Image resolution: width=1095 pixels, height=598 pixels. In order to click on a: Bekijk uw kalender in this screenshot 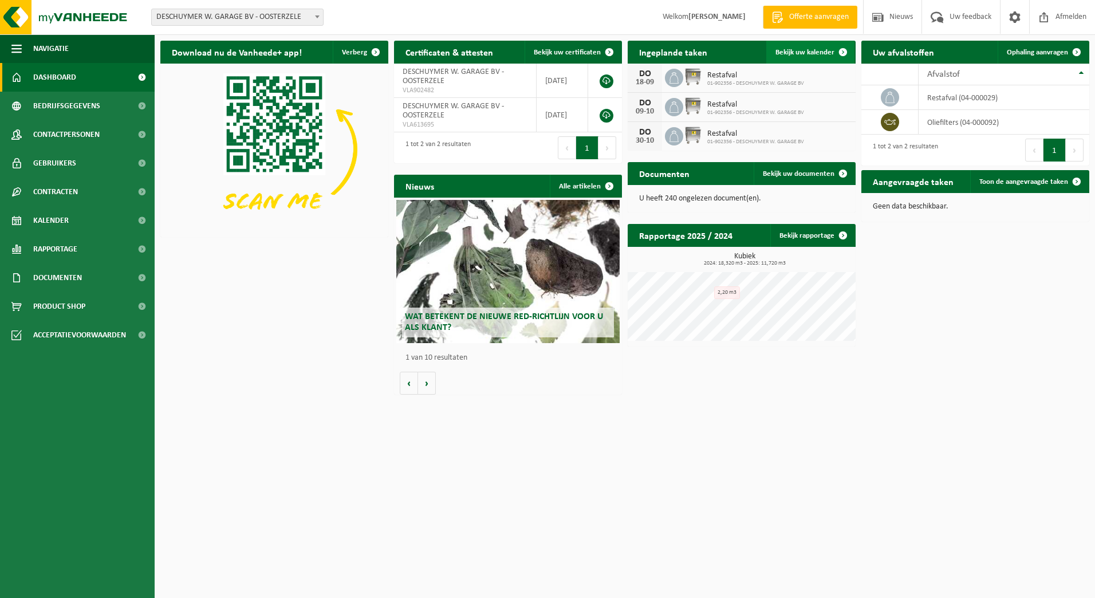, I will do `click(810, 52)`.